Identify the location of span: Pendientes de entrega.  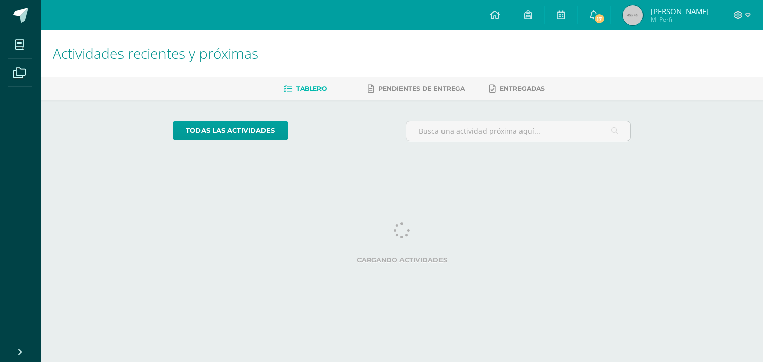
(421, 88).